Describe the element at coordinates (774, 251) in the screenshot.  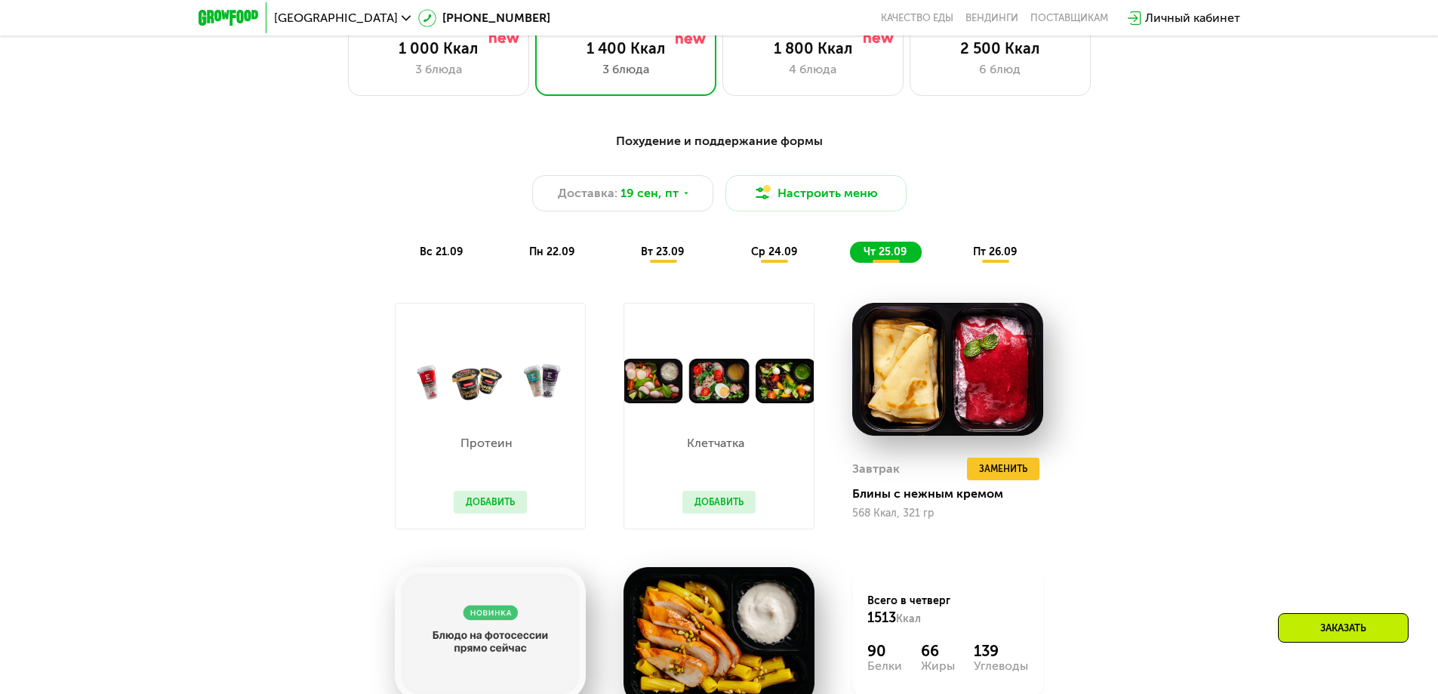
I see `span: ср 24.09` at that location.